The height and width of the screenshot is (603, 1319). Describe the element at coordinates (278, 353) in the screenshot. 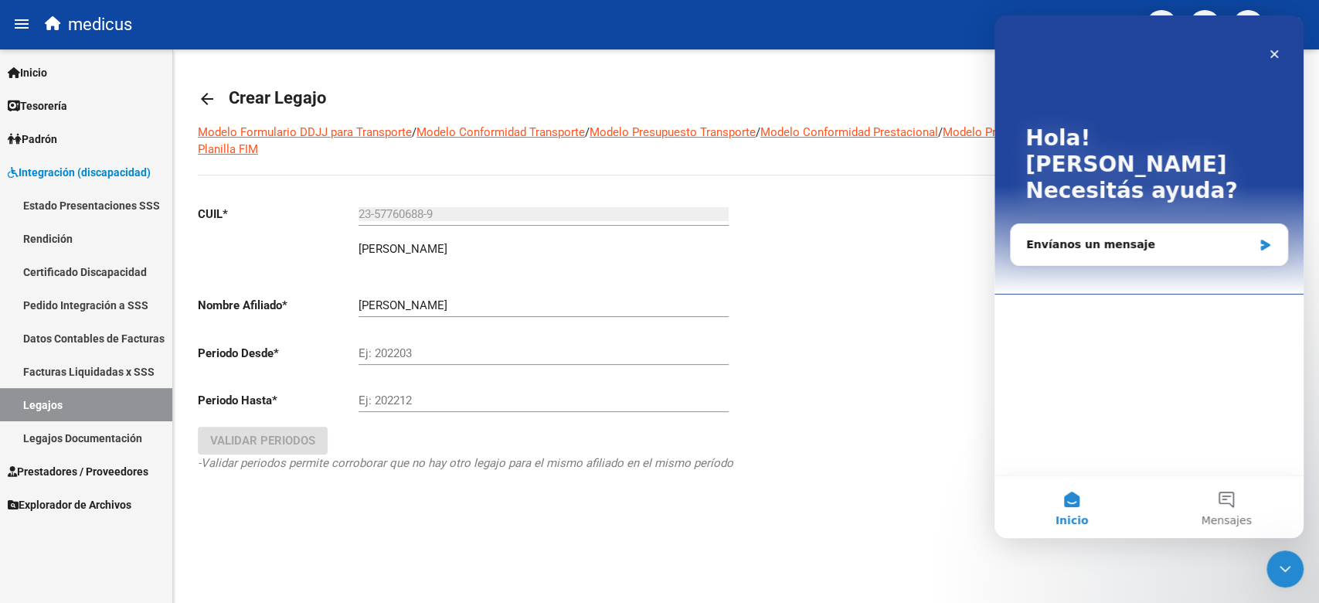

I see `p: Periodo Desde` at that location.